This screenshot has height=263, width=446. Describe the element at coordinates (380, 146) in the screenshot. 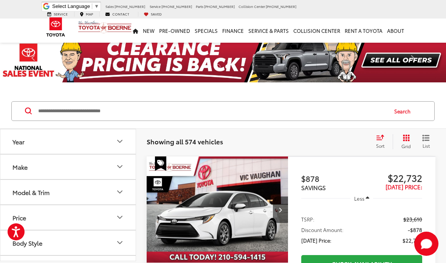

I see `span: Sort` at that location.